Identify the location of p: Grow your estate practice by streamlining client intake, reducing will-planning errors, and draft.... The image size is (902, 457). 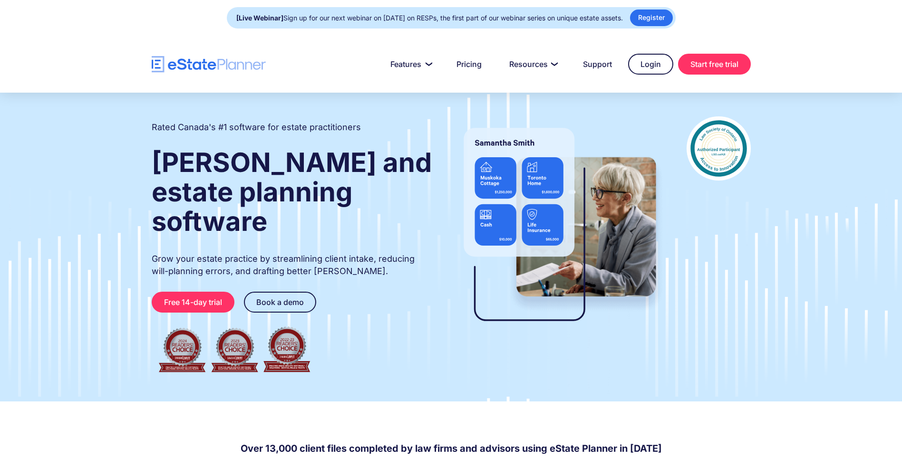
(292, 265).